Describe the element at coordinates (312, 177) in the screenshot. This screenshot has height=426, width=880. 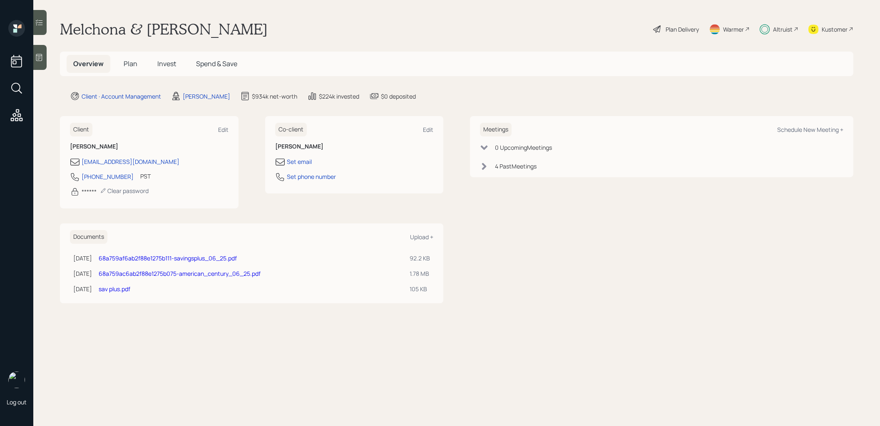
I see `div: Set phone number` at that location.